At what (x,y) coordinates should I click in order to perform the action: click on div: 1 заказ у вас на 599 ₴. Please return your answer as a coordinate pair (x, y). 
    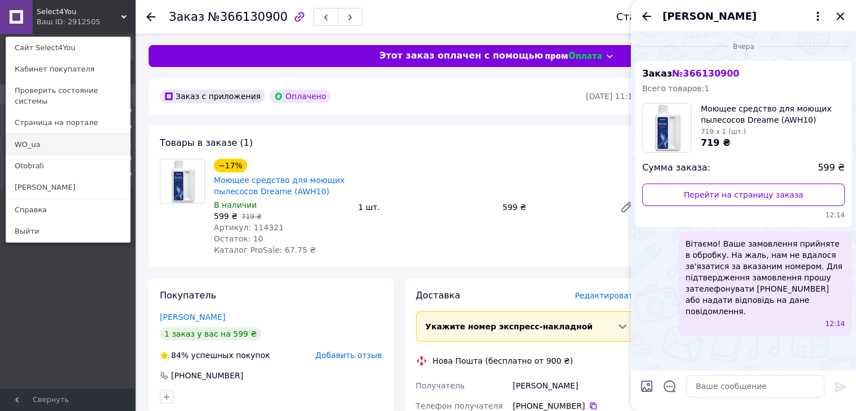
    Looking at the image, I should click on (211, 334).